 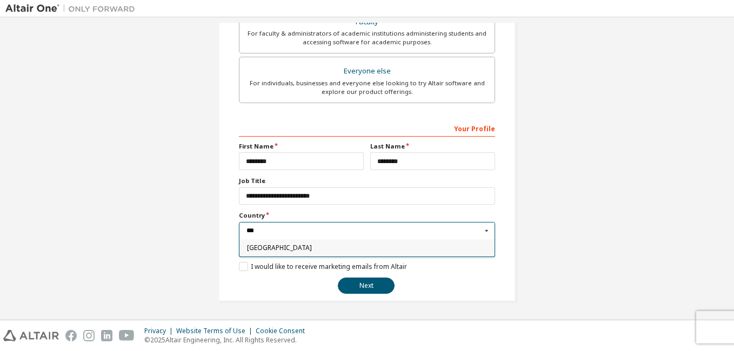 I want to click on p: © 2025 Altair Engineering, Inc. All Rights Reserved., so click(x=228, y=340).